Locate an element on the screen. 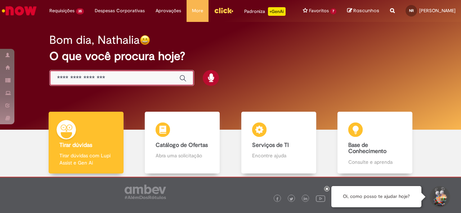 Image resolution: width=461 pixels, height=213 pixels. img: ServiceNow is located at coordinates (19, 11).